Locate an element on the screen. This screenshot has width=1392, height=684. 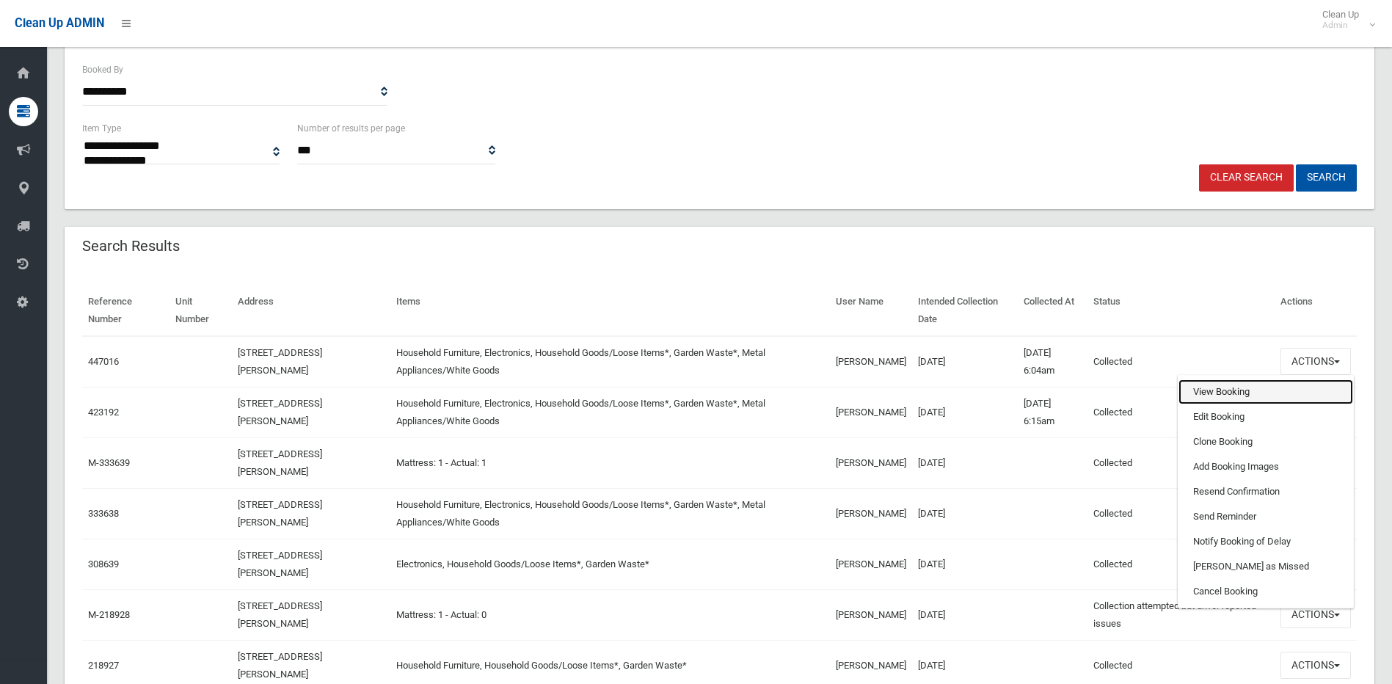
a: Send Reminder is located at coordinates (1265, 516).